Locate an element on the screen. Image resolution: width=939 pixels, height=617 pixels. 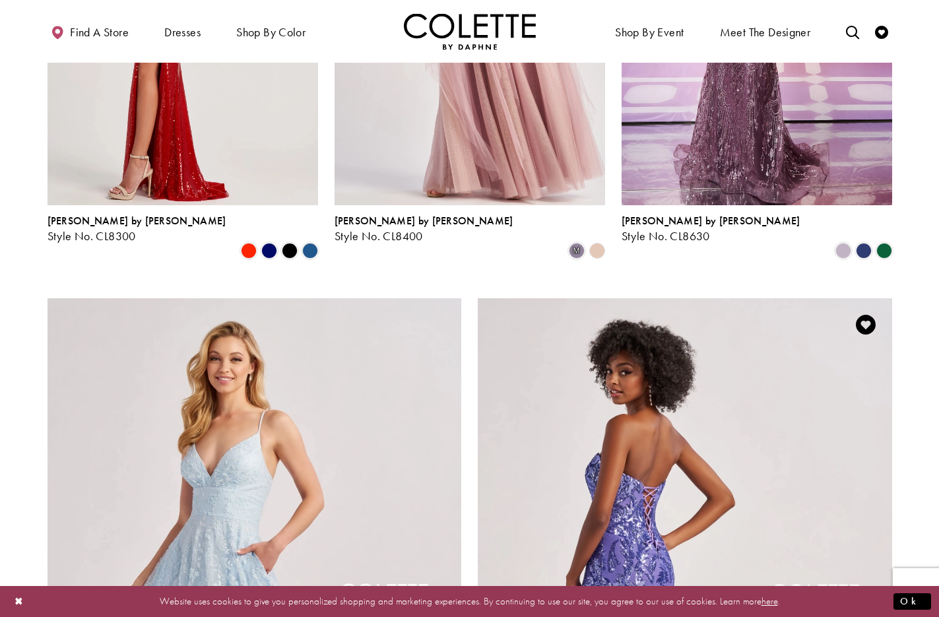
i: Hunter Green is located at coordinates (884, 251).